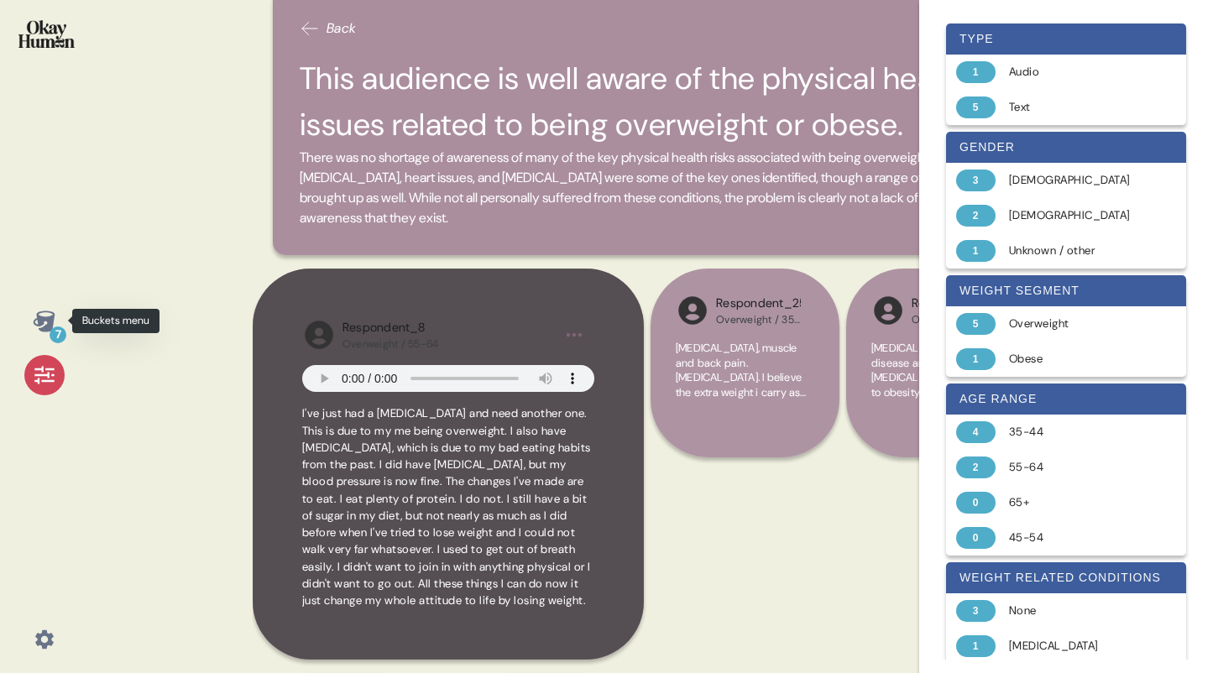  What do you see at coordinates (1076, 611) in the screenshot?
I see `div: None` at bounding box center [1076, 611].